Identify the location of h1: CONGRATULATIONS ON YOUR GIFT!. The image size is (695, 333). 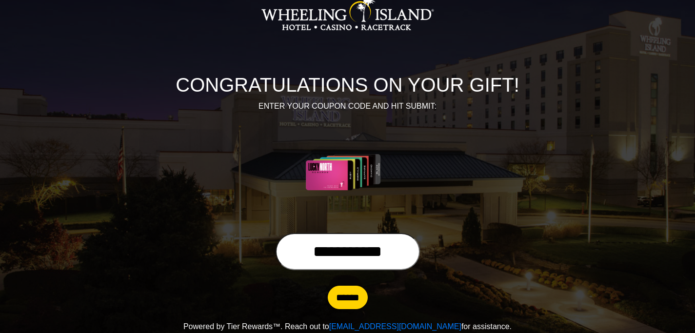
(348, 85).